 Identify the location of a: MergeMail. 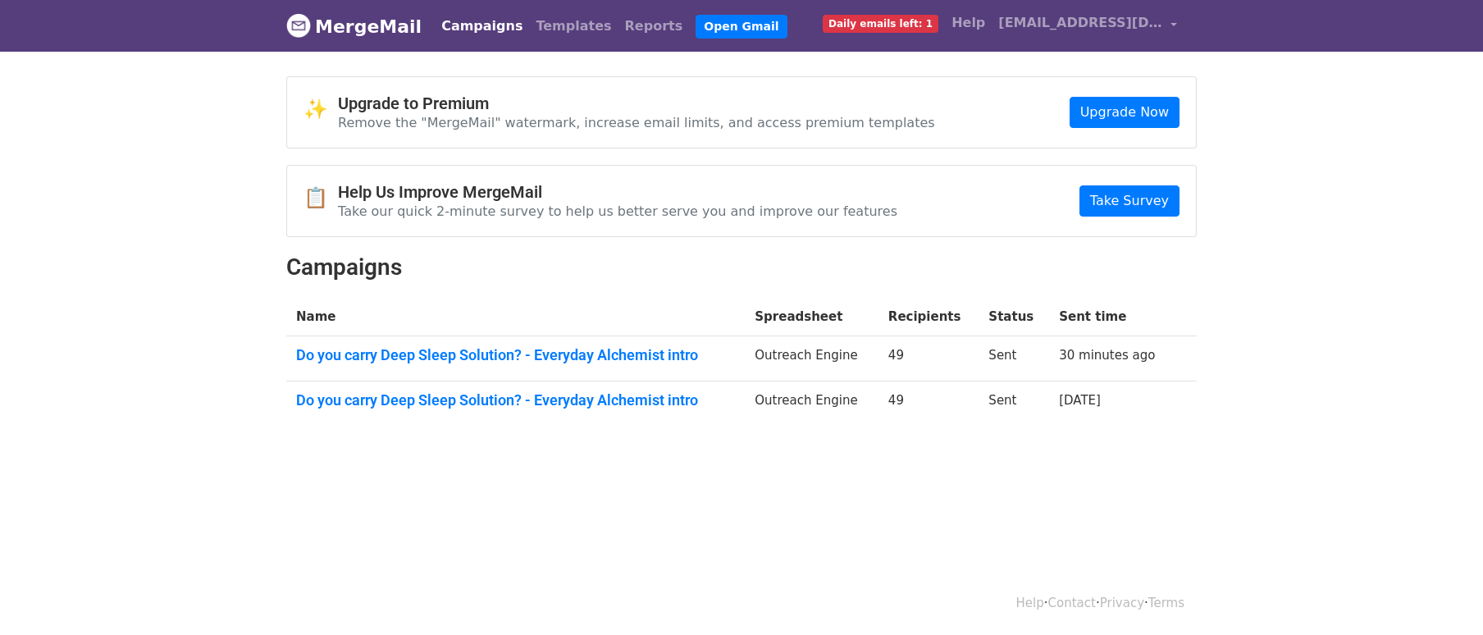
(354, 26).